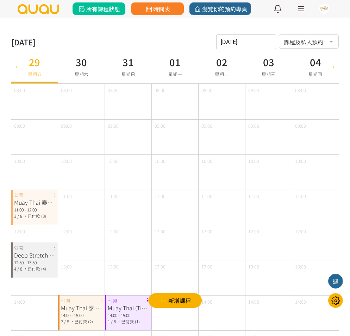 This screenshot has height=336, width=350. Describe the element at coordinates (315, 74) in the screenshot. I see `span: 星期四` at that location.